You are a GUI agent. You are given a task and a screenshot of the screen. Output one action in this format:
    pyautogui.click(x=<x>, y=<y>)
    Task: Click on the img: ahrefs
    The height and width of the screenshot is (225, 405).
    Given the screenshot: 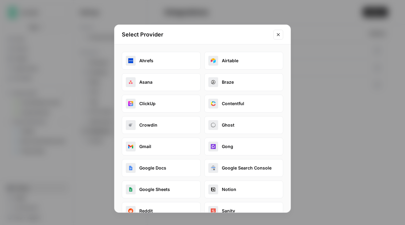 What is the action you would take?
    pyautogui.click(x=131, y=61)
    